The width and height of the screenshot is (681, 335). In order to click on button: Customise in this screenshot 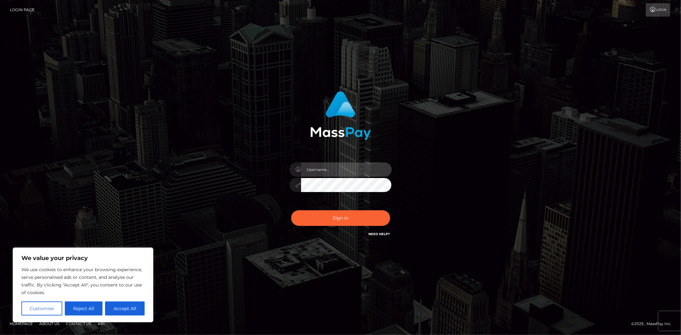, I will do `click(42, 309)`.